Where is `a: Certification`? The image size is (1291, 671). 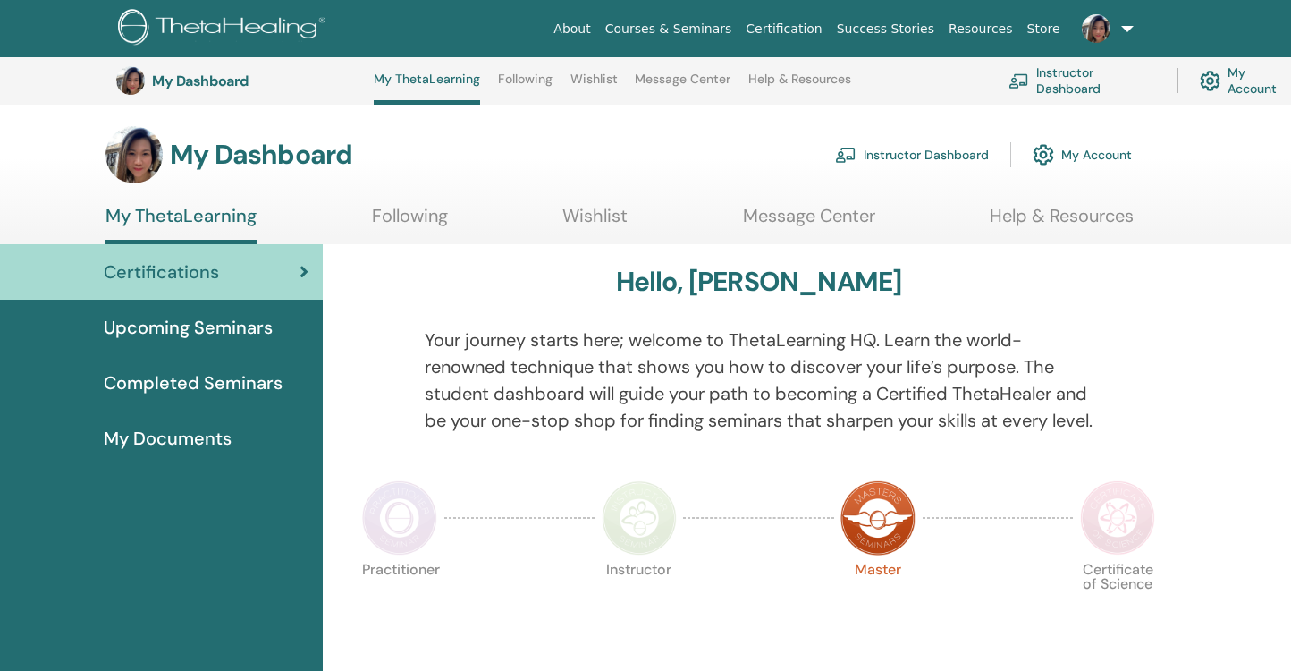
a: Certification is located at coordinates (783, 29).